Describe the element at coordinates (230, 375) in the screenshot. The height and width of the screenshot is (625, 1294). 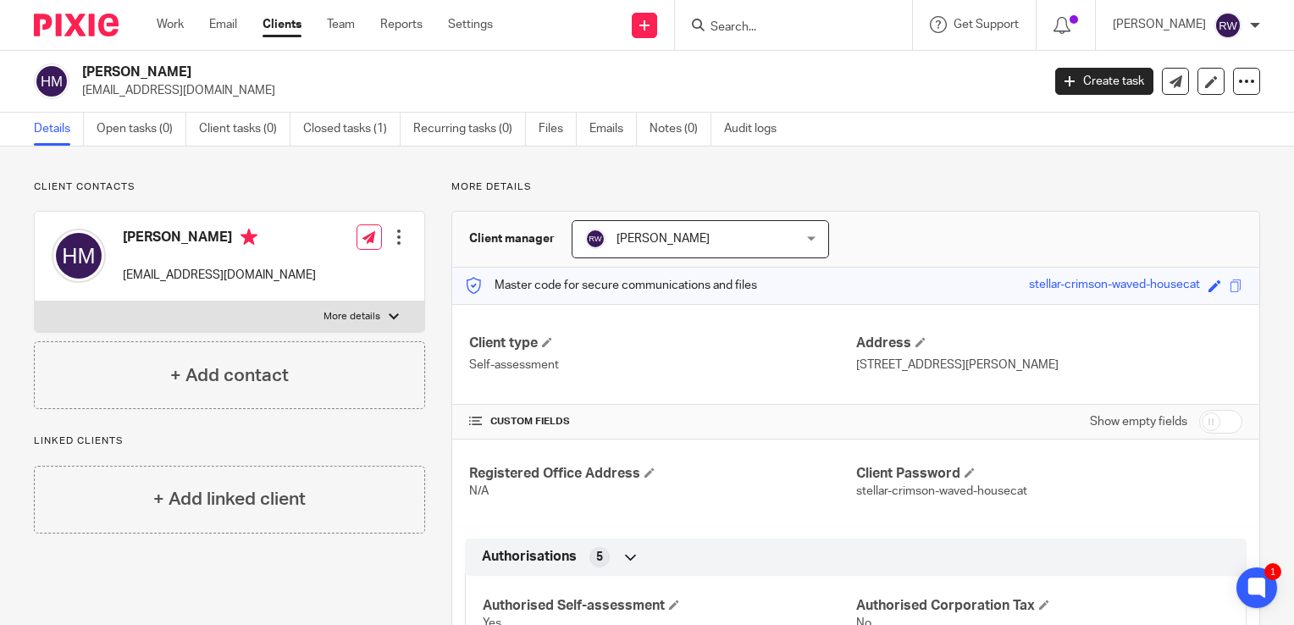
I see `h4: + Add contact` at that location.